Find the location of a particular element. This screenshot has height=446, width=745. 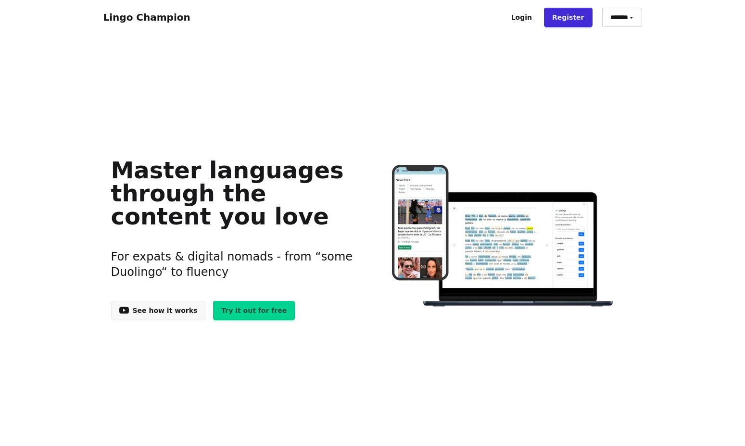

img: Learn languages online is located at coordinates (503, 237).